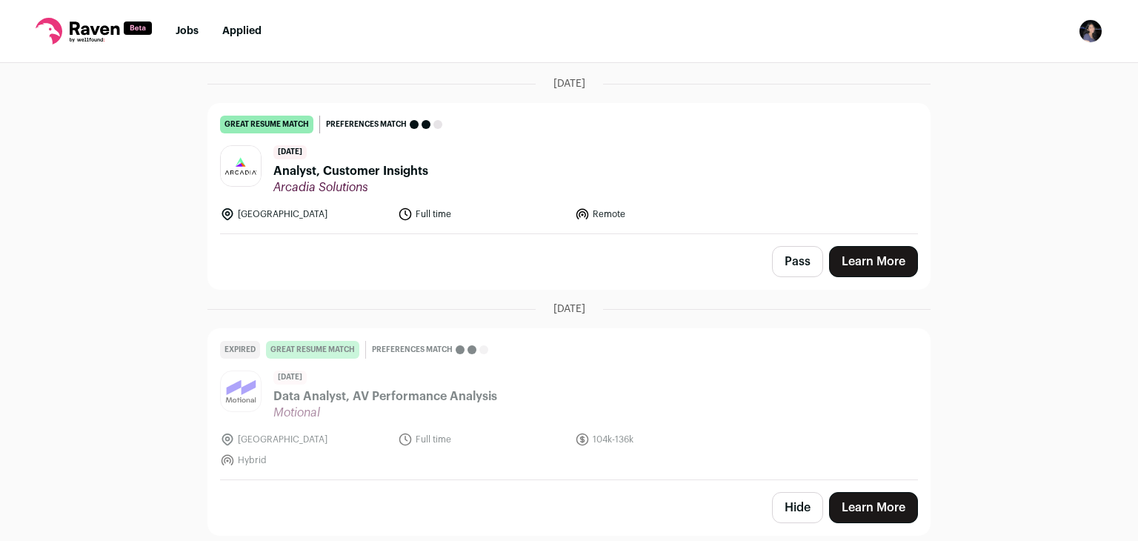 This screenshot has width=1138, height=541. Describe the element at coordinates (350, 187) in the screenshot. I see `span: Arcadia Solutions` at that location.